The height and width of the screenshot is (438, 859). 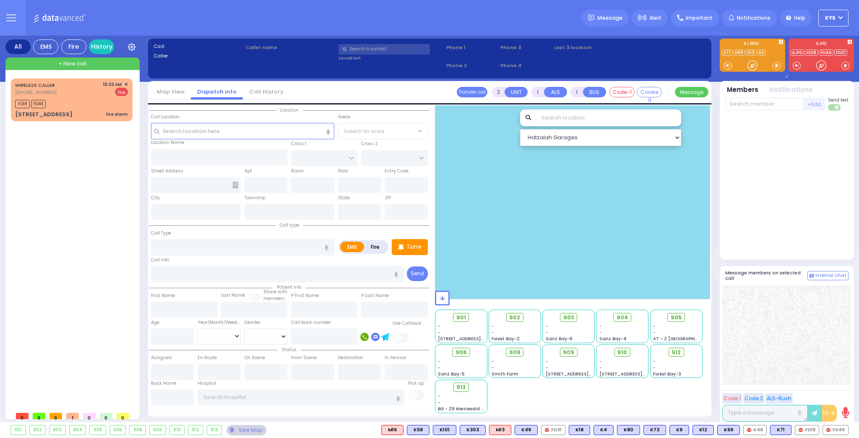 What do you see at coordinates (74, 47) in the screenshot?
I see `div: Fire` at bounding box center [74, 47].